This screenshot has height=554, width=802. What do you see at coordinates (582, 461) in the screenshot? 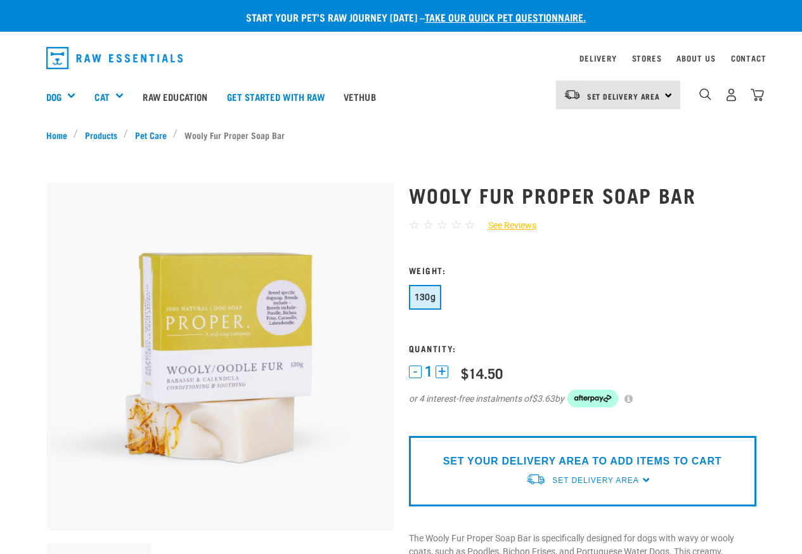
I see `p: SET YOUR DELIVERY AREA TO ADD ITEMS TO CART` at bounding box center [582, 461].